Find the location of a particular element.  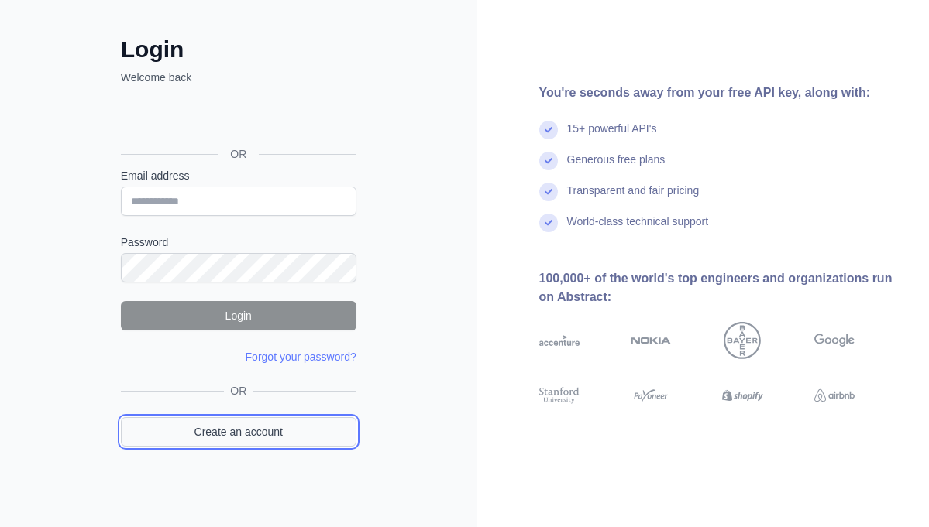

a: Create an account is located at coordinates (239, 432).